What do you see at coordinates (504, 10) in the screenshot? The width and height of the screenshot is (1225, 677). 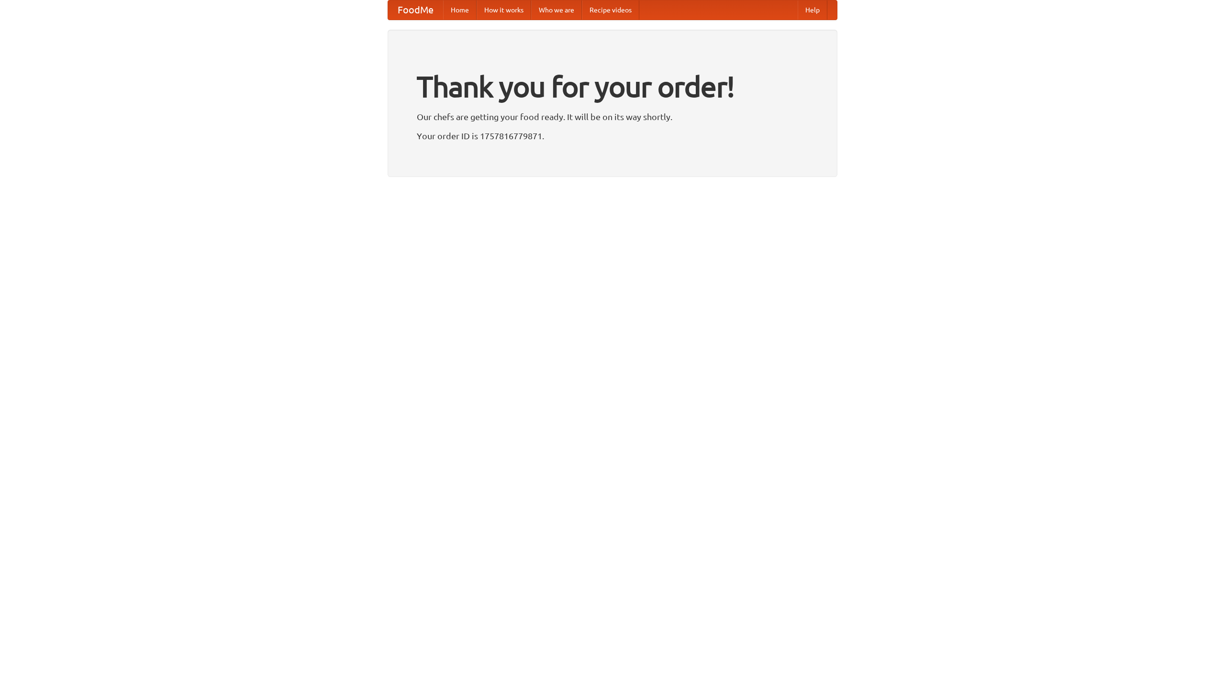 I see `a: How it works` at bounding box center [504, 10].